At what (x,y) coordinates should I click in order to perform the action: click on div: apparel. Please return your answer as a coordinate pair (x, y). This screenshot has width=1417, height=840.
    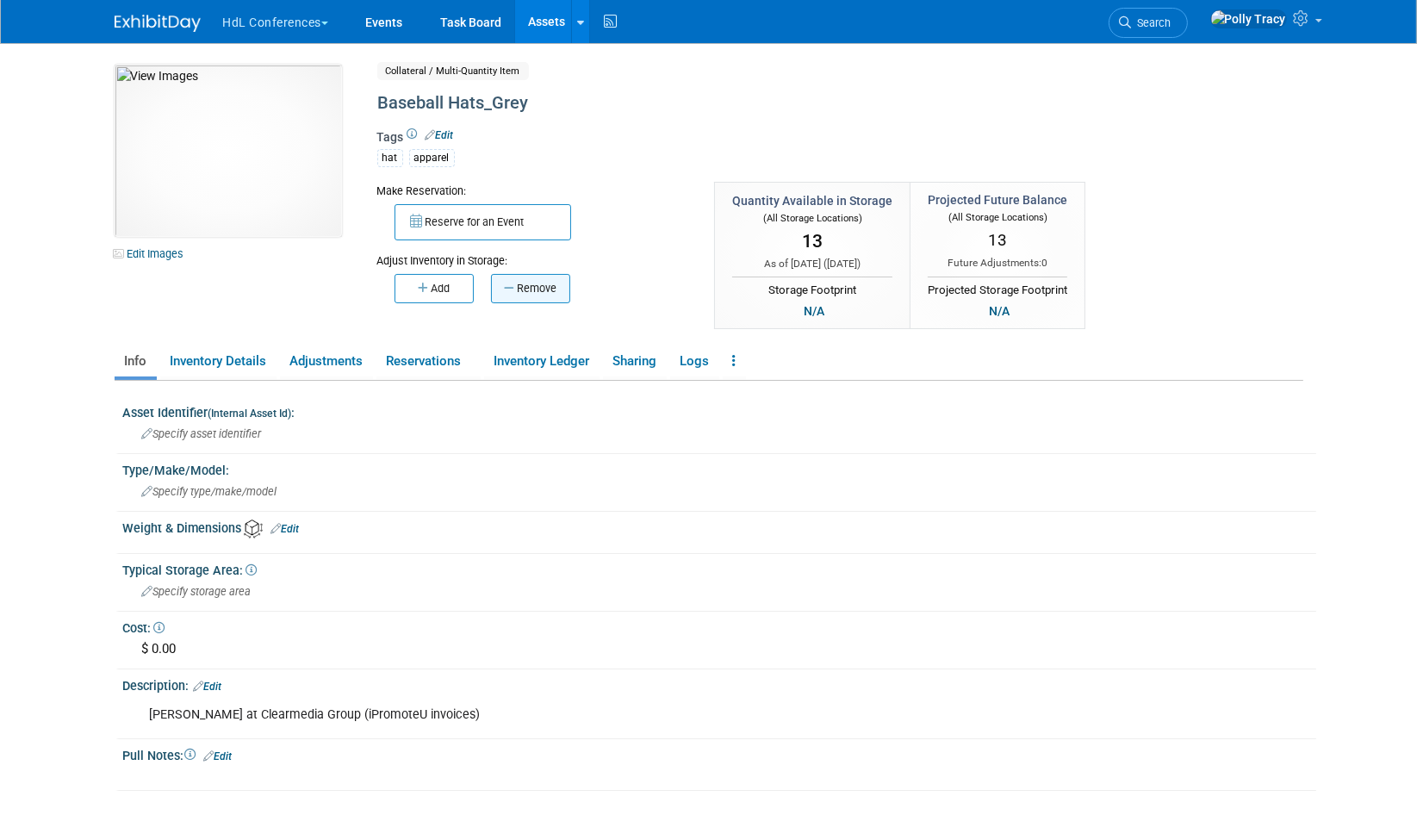
    Looking at the image, I should click on (432, 158).